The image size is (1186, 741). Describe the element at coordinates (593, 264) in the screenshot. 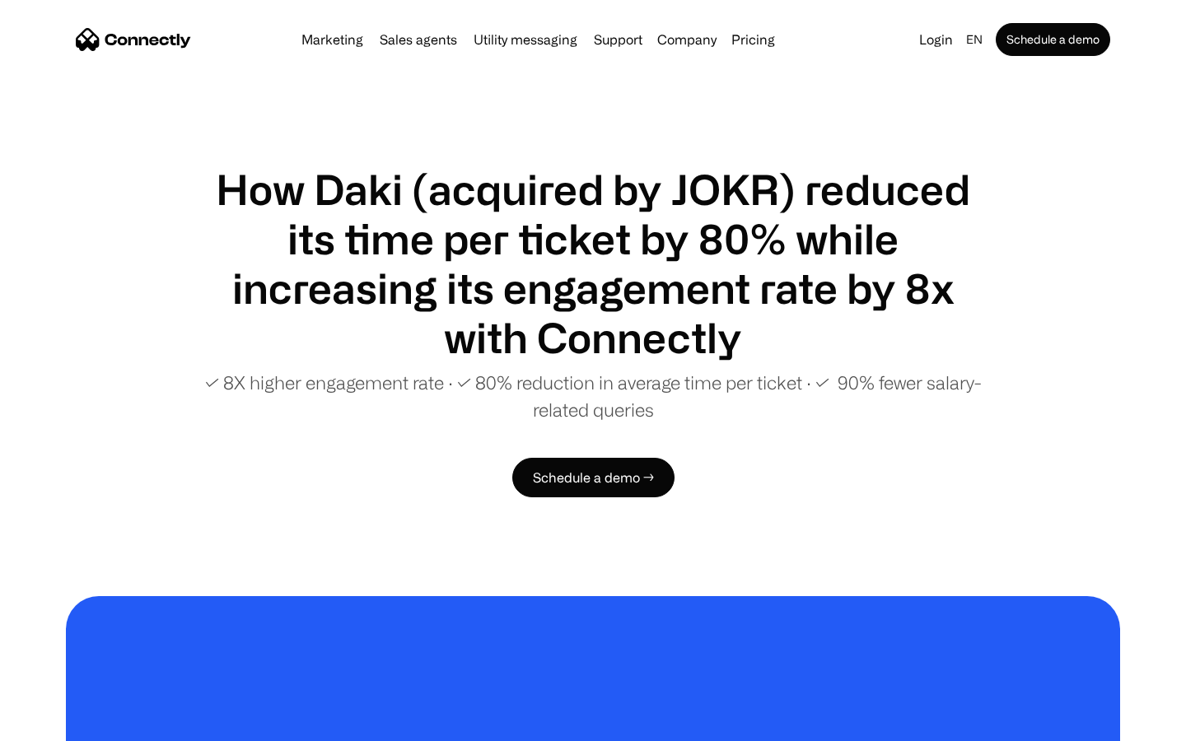

I see `h1: How Daki (acquired by JOKR) reduced its time per ticket by 80% while increasing its engagement ra...` at that location.